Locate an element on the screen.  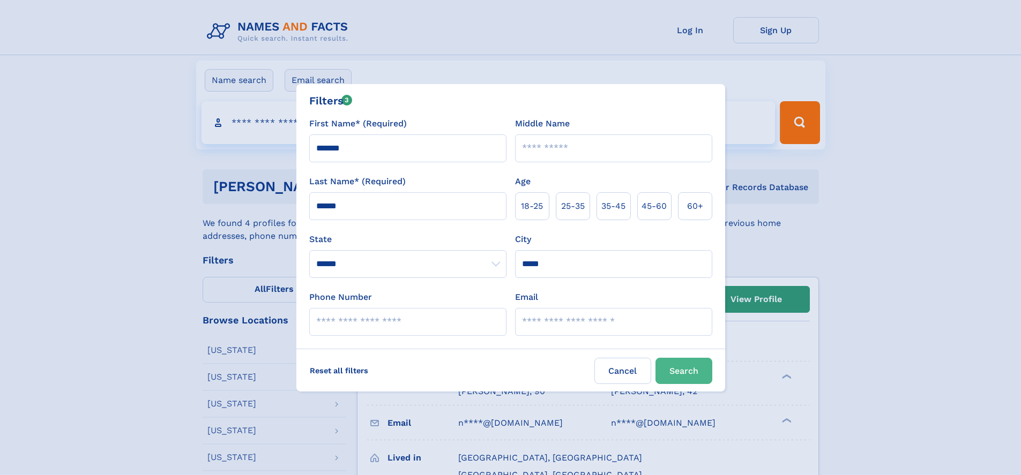
span: 25‑35 is located at coordinates (573, 206).